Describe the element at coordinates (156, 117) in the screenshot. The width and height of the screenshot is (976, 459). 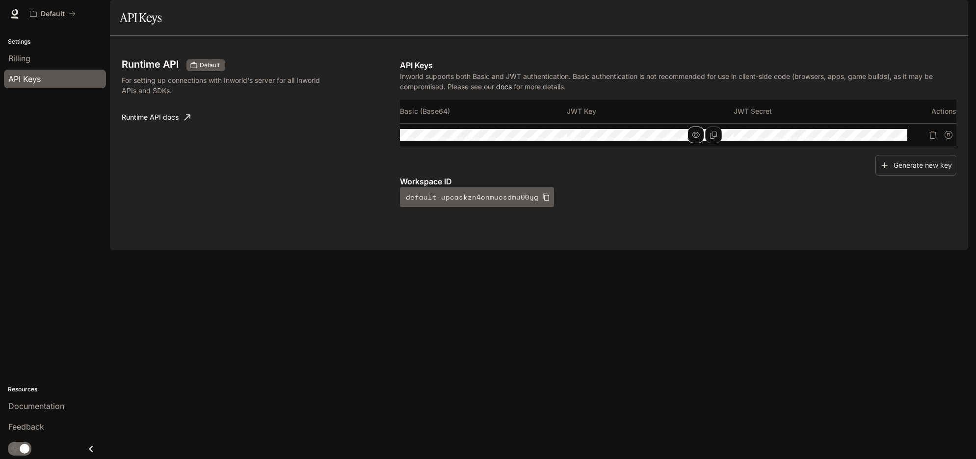
I see `a: Runtime API docs` at that location.